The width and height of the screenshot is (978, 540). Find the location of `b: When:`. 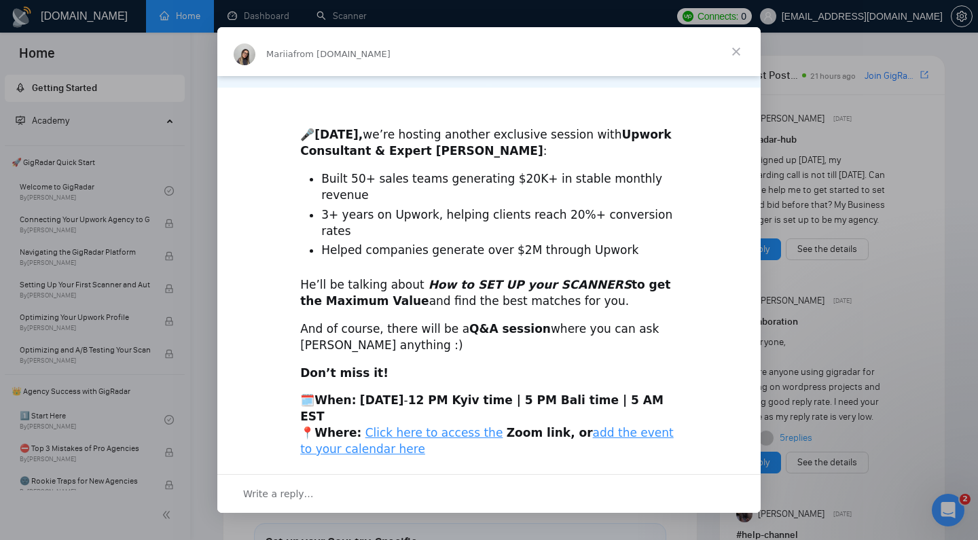

b: When: is located at coordinates (335, 400).